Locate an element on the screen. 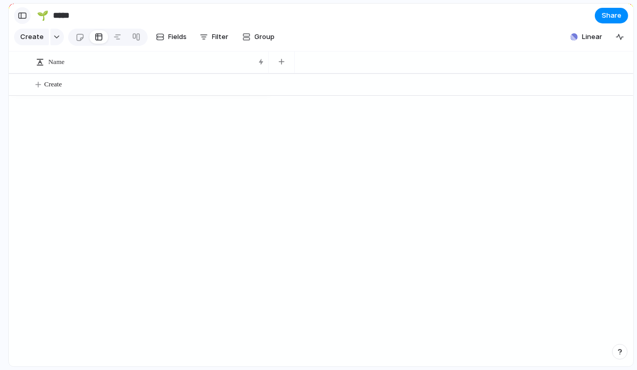  span: Group is located at coordinates (265, 37).